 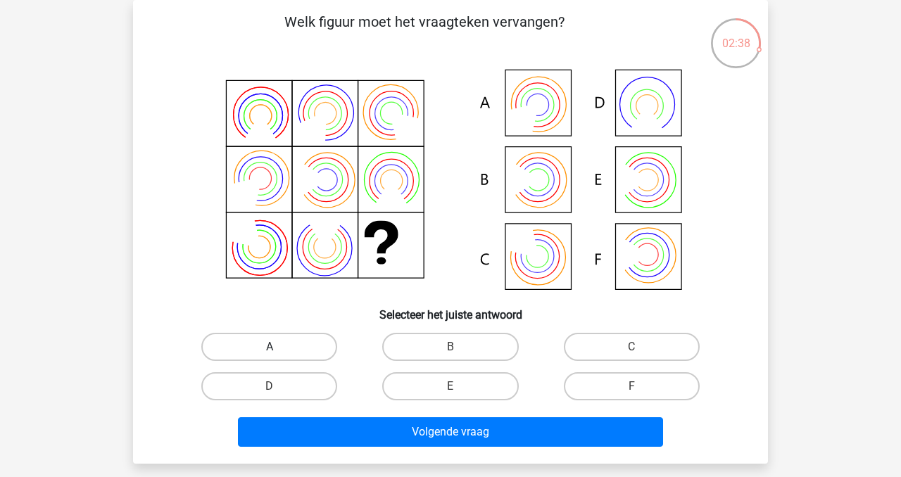 I want to click on div: 02:38, so click(x=736, y=35).